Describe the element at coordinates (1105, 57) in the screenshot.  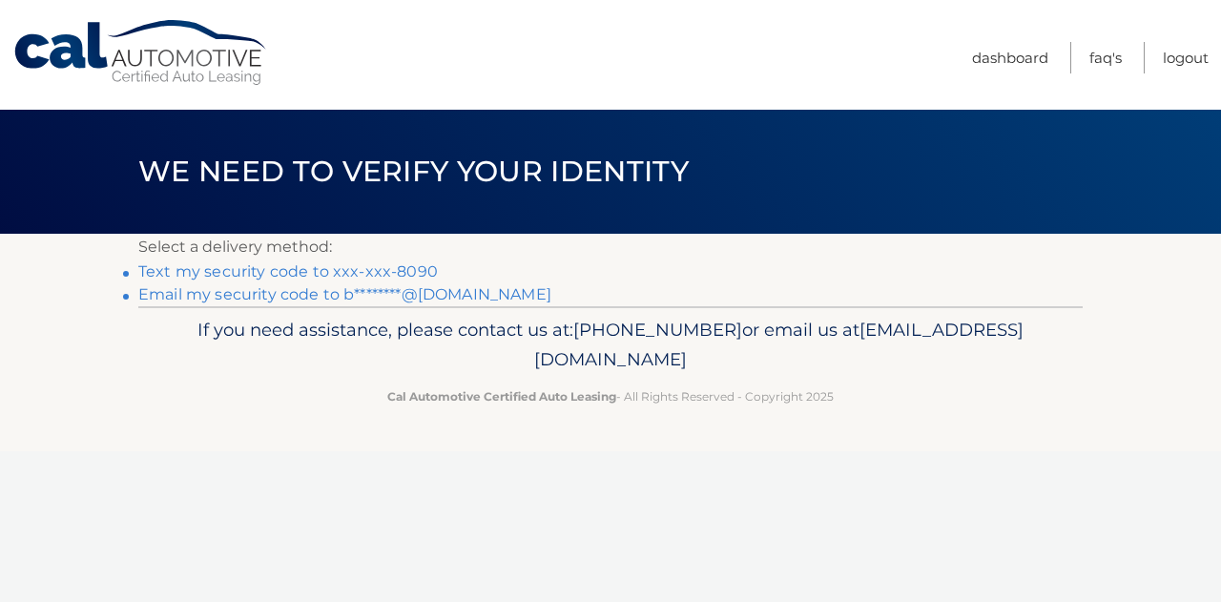
I see `a: FAQ's` at that location.